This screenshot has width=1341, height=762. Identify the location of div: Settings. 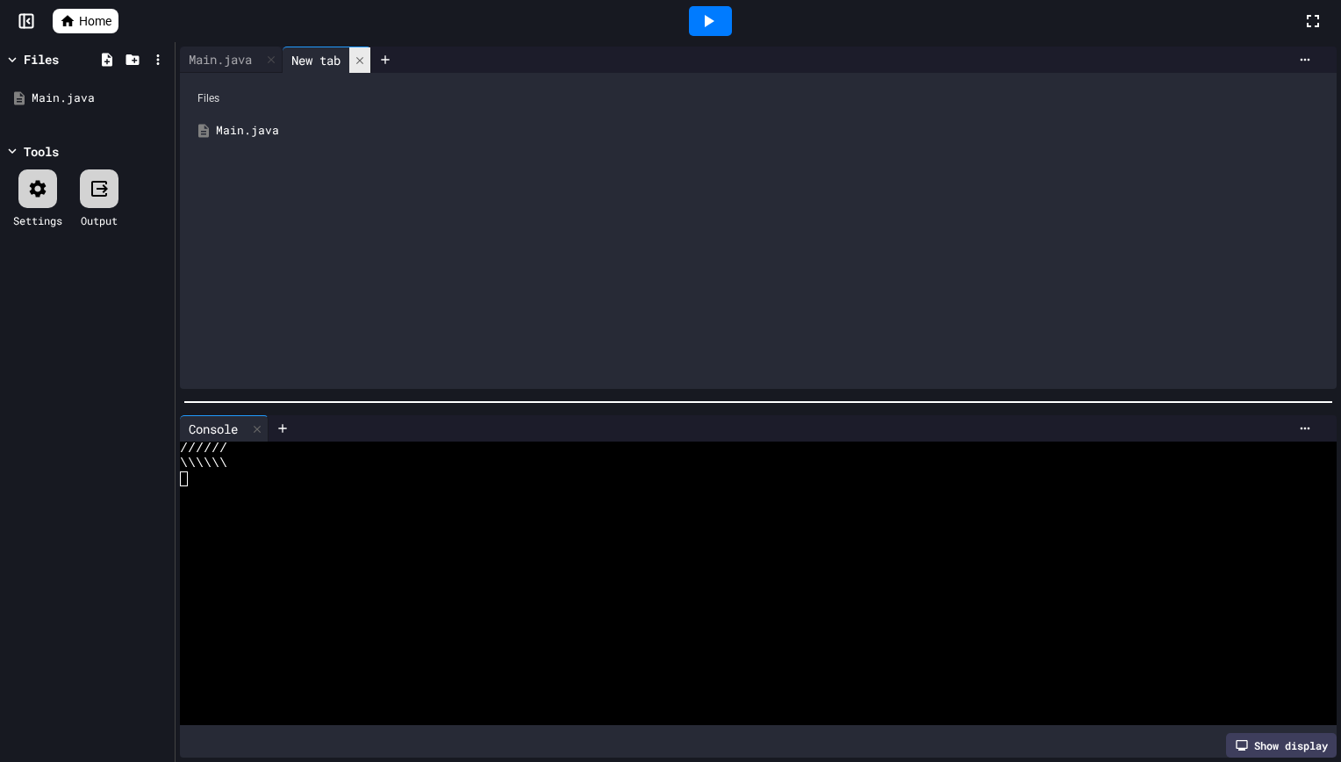
(38, 220).